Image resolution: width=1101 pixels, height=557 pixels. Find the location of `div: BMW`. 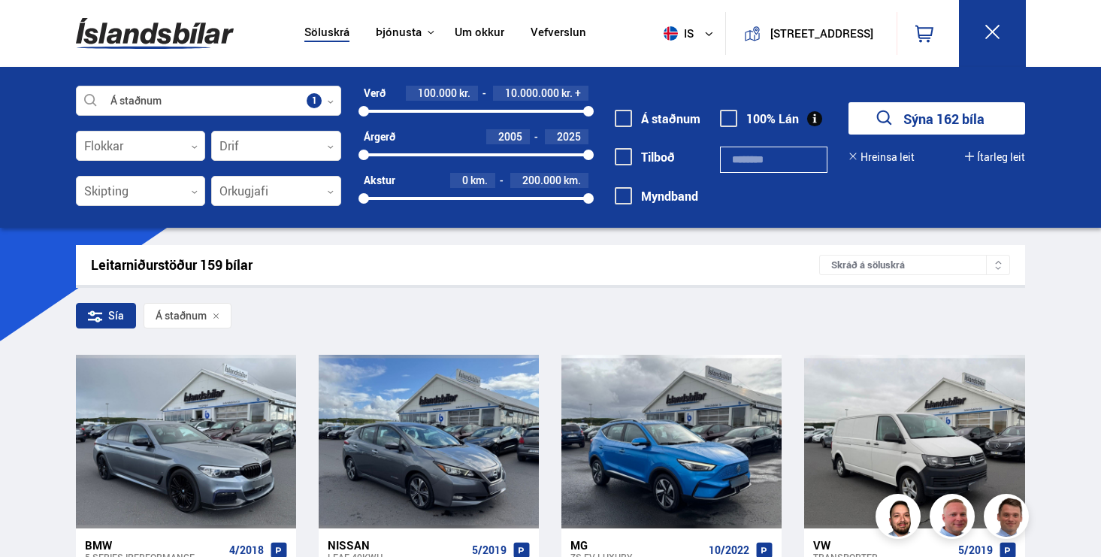

div: BMW is located at coordinates (154, 545).